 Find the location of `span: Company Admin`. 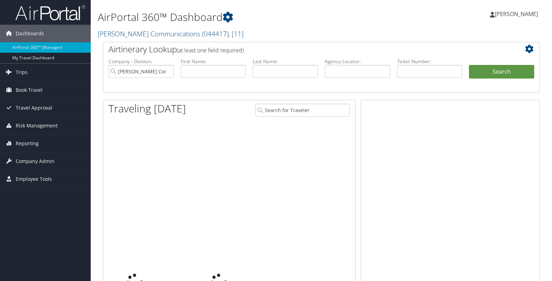

span: Company Admin is located at coordinates (35, 161).